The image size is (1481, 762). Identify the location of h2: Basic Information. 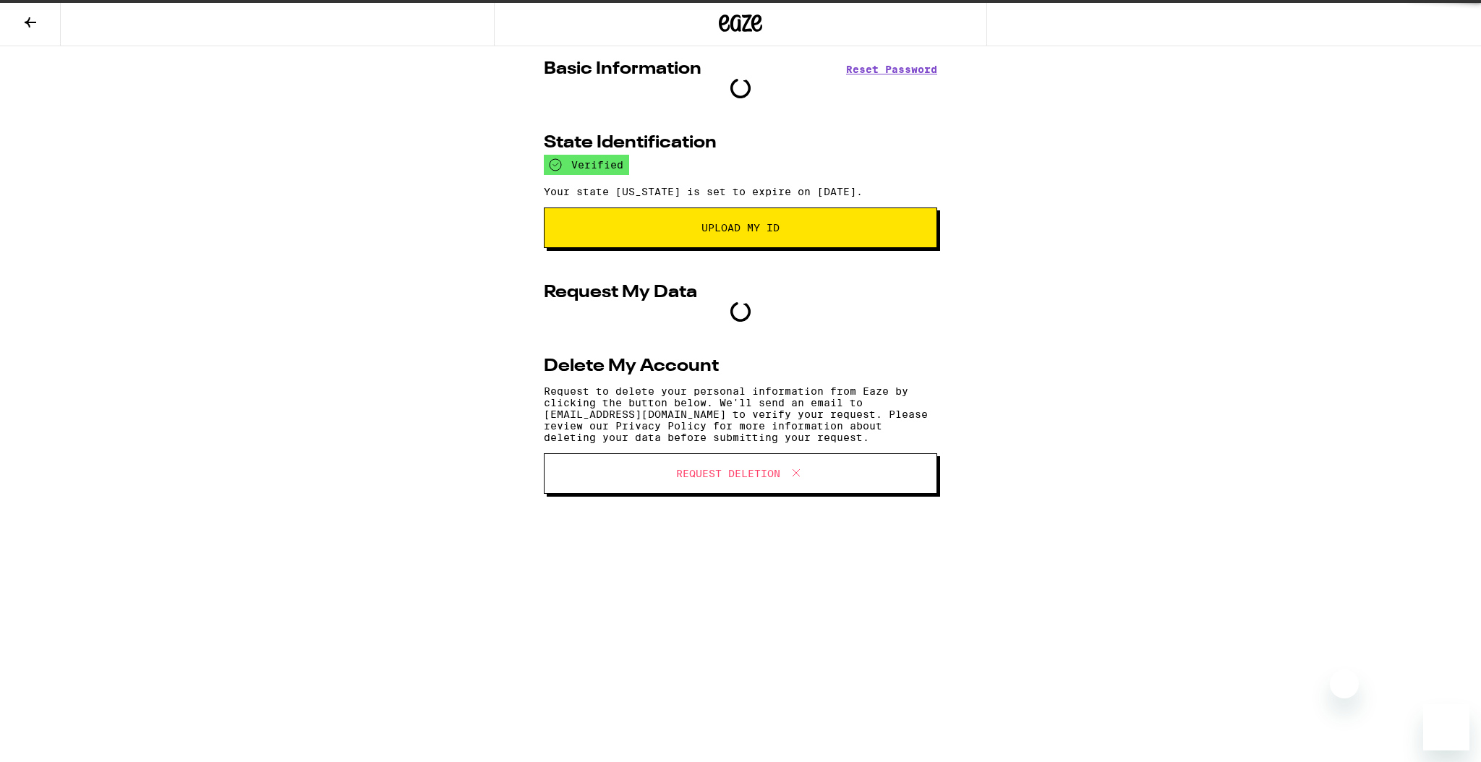
(623, 69).